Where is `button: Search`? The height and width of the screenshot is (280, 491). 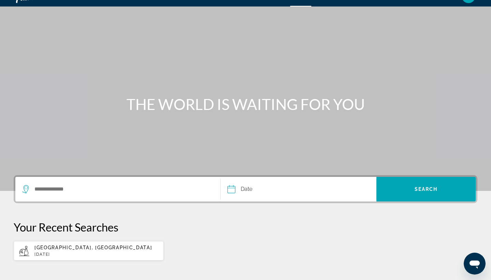
button: Search is located at coordinates (426, 189).